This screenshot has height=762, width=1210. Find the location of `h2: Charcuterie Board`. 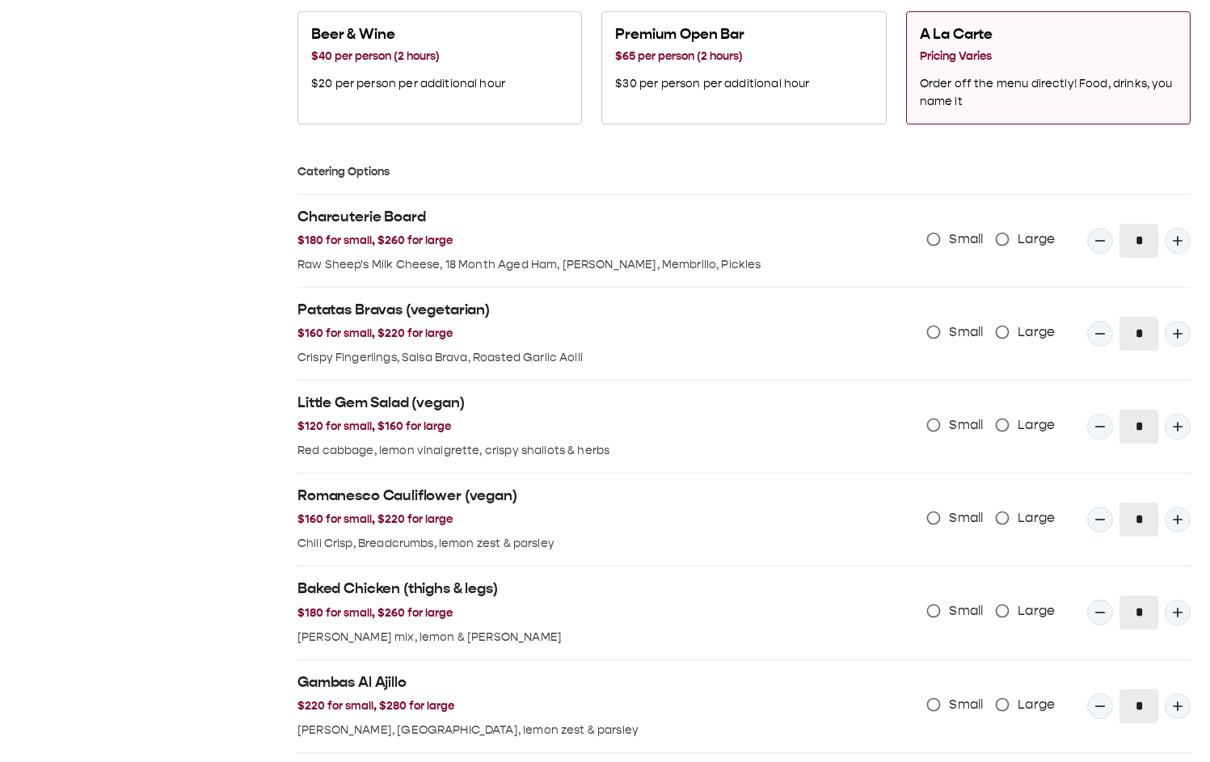

h2: Charcuterie Board is located at coordinates (593, 217).